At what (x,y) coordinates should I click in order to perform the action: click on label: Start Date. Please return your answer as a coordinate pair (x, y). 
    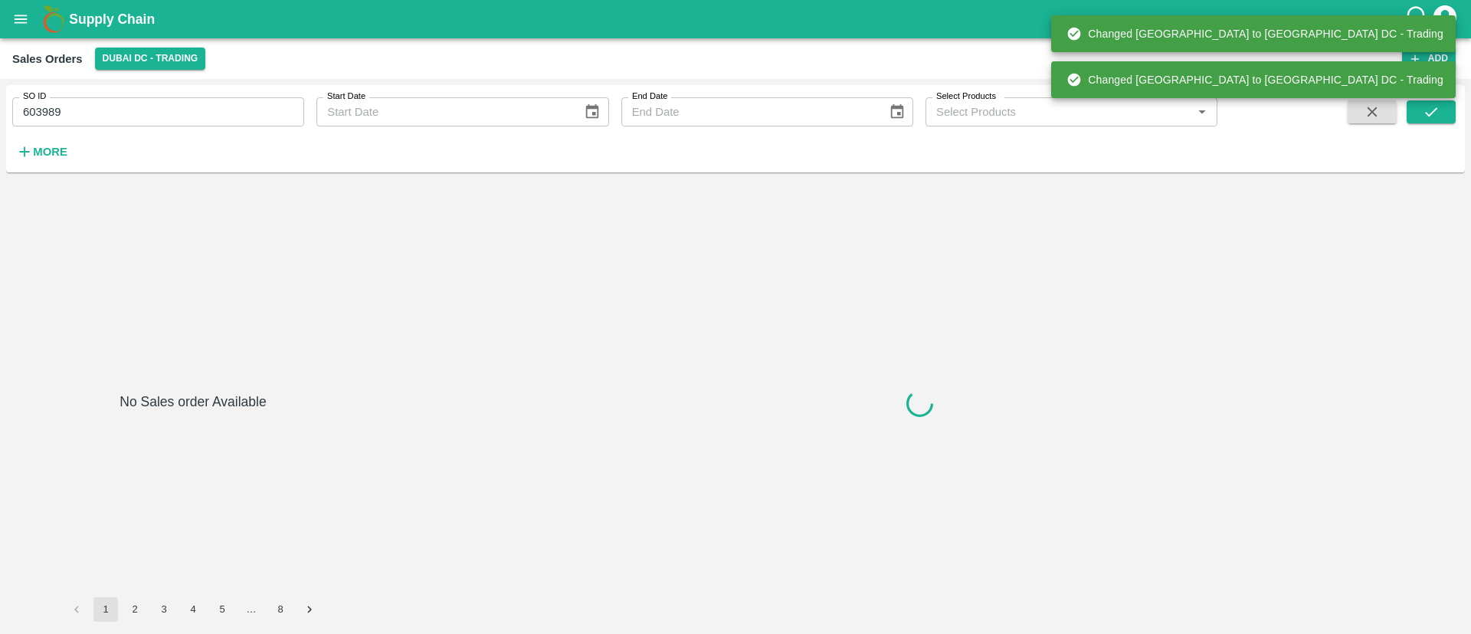
    Looking at the image, I should click on (346, 97).